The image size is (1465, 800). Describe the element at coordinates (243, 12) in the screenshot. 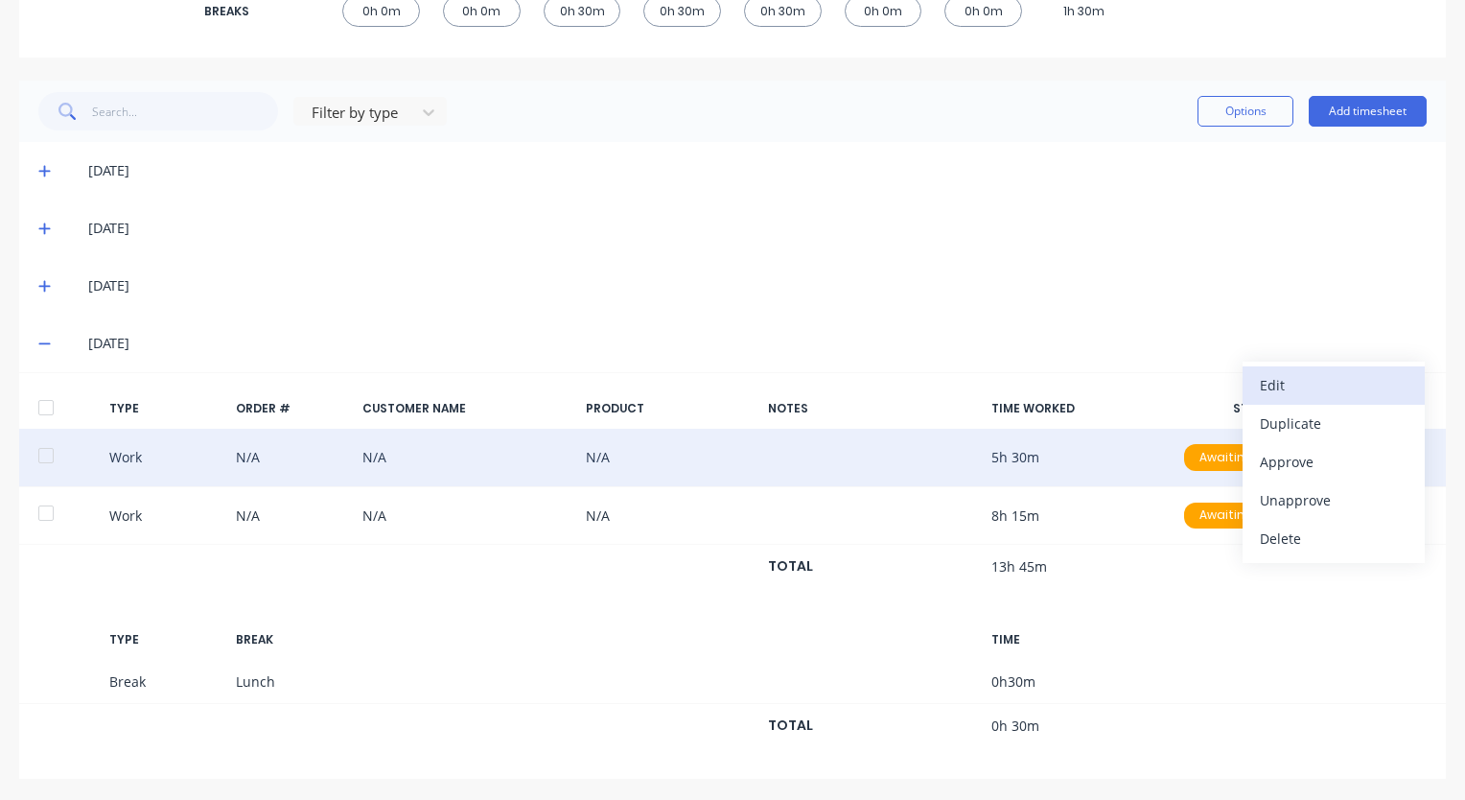

I see `div: BREAKS` at that location.